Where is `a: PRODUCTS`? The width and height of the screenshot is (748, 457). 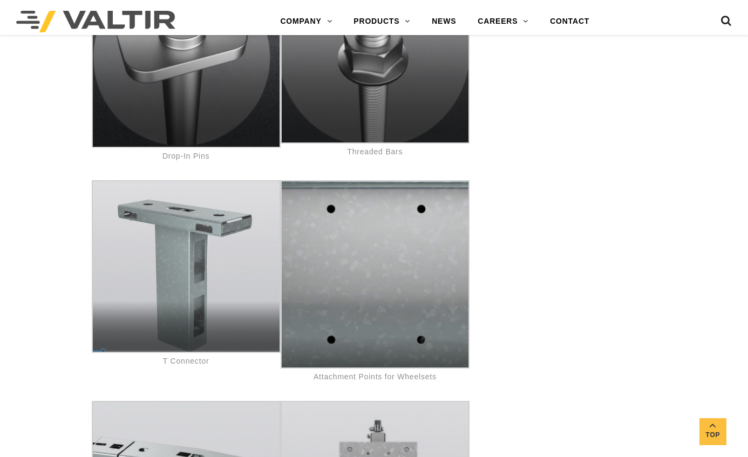 a: PRODUCTS is located at coordinates (382, 22).